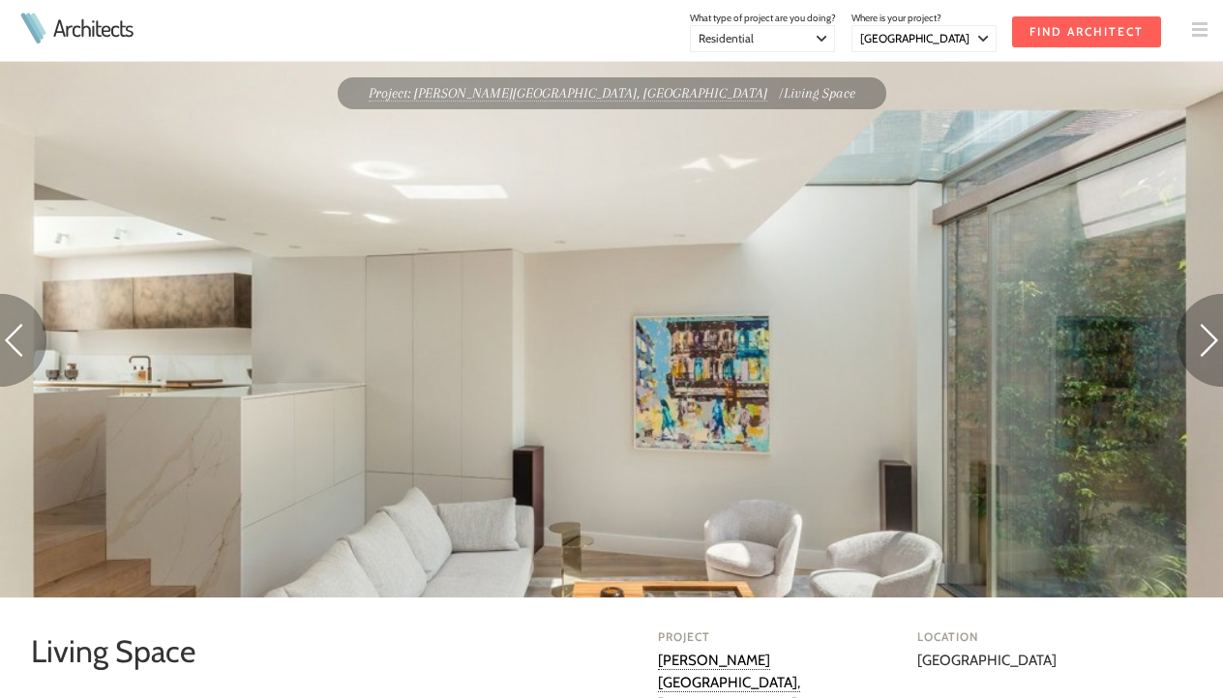  I want to click on h1: Living Space, so click(306, 652).